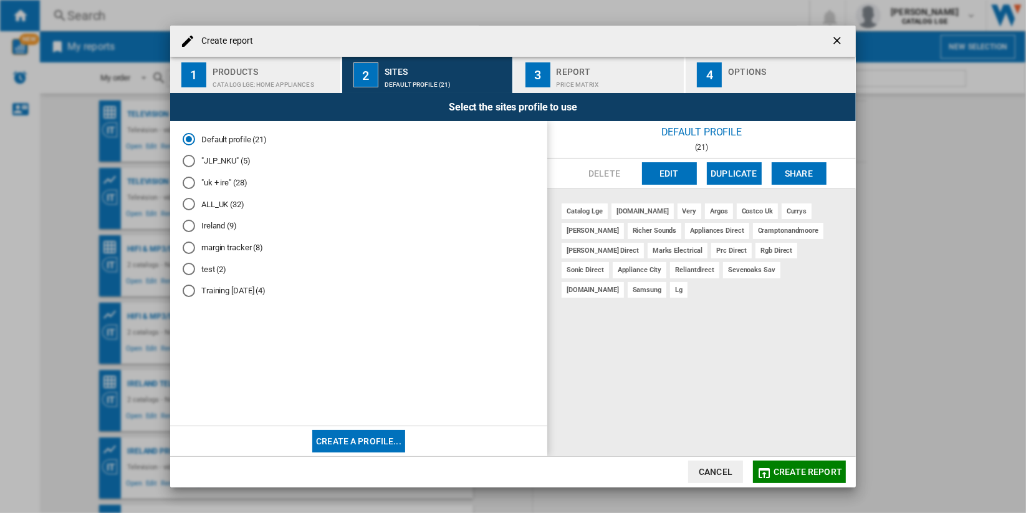 This screenshot has width=1026, height=513. What do you see at coordinates (446, 68) in the screenshot?
I see `div: Sites` at bounding box center [446, 68].